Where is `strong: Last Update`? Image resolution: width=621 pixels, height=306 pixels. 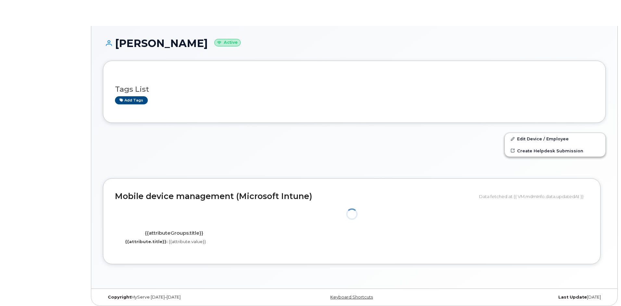 strong: Last Update is located at coordinates (572, 297).